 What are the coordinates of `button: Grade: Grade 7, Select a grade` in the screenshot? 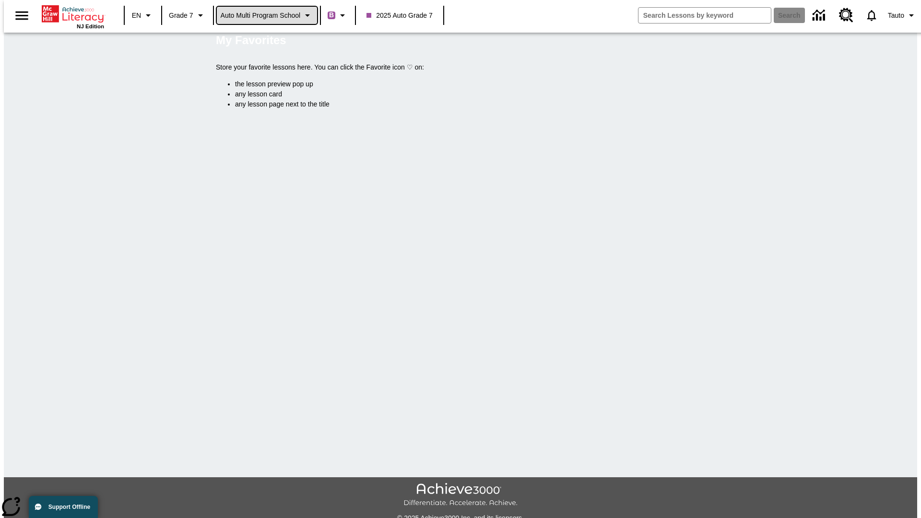 It's located at (188, 15).